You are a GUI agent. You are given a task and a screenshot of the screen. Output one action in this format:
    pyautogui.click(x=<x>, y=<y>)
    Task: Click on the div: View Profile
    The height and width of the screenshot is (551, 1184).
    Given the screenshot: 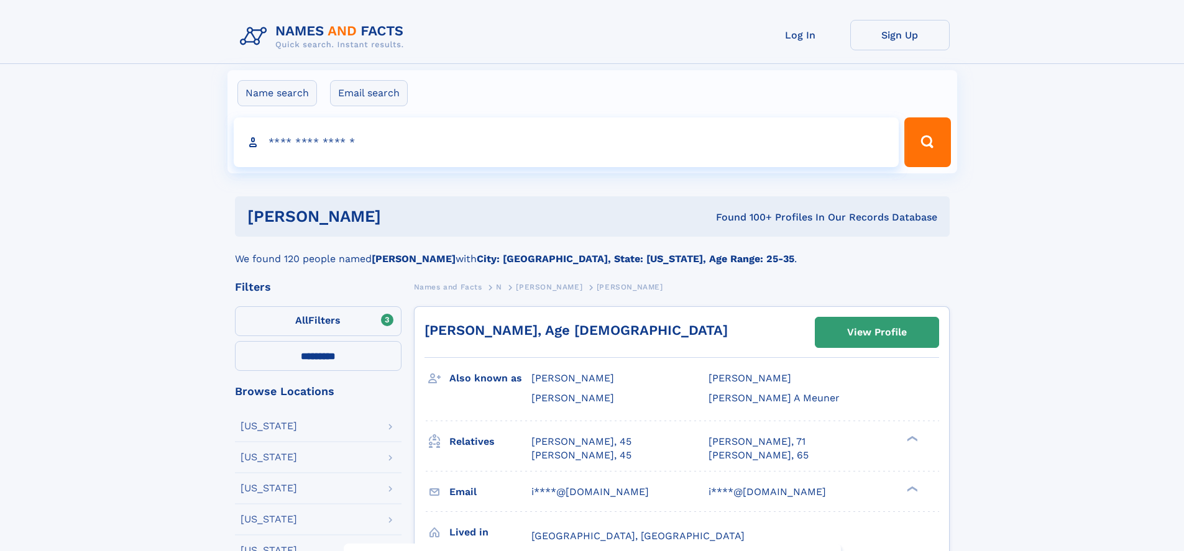 What is the action you would take?
    pyautogui.click(x=877, y=332)
    